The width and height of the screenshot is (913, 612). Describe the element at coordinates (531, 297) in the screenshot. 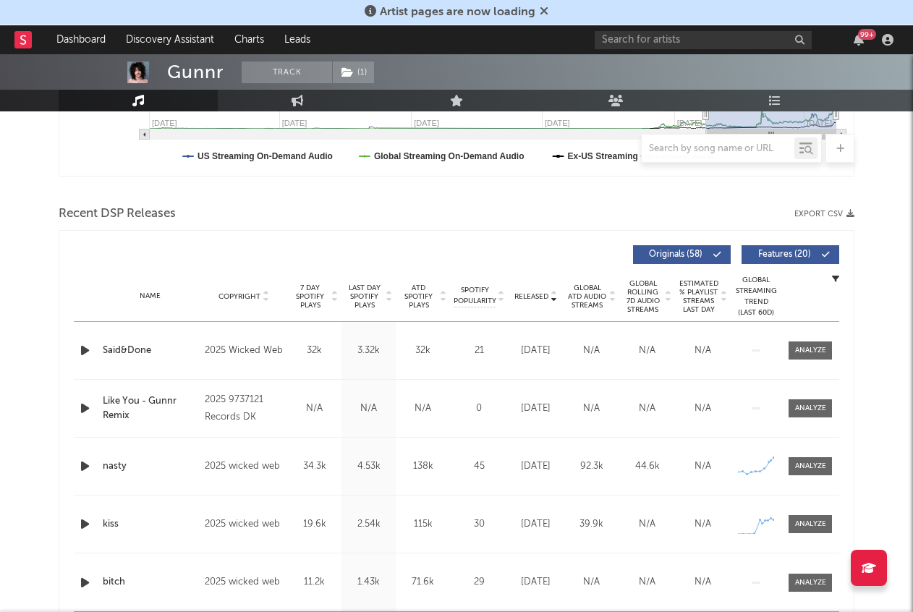

I see `span: Released` at that location.